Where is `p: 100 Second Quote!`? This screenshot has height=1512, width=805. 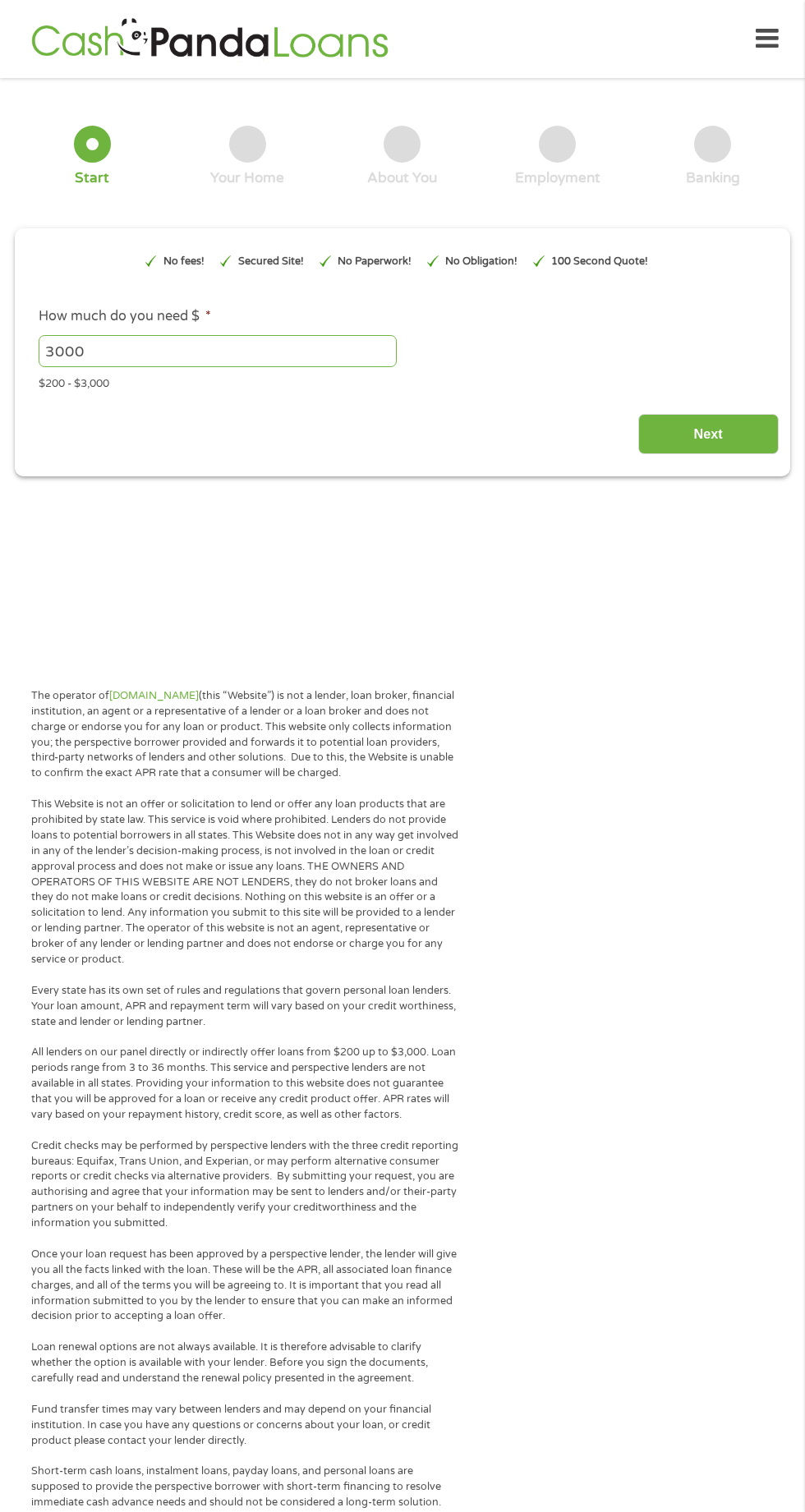
p: 100 Second Quote! is located at coordinates (600, 261).